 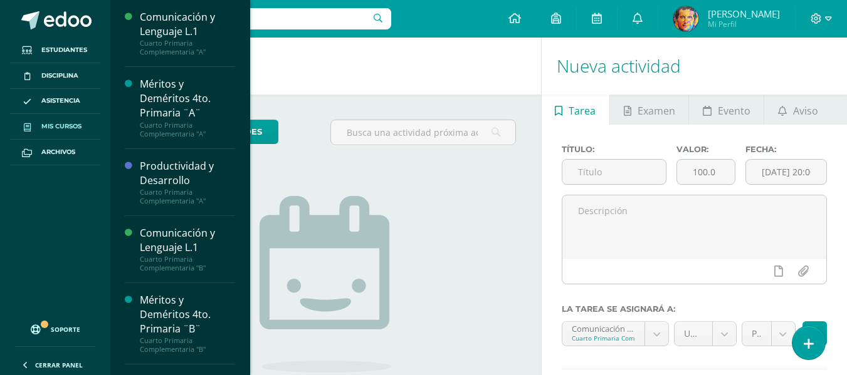 I want to click on a: Unidad 3, so click(x=705, y=334).